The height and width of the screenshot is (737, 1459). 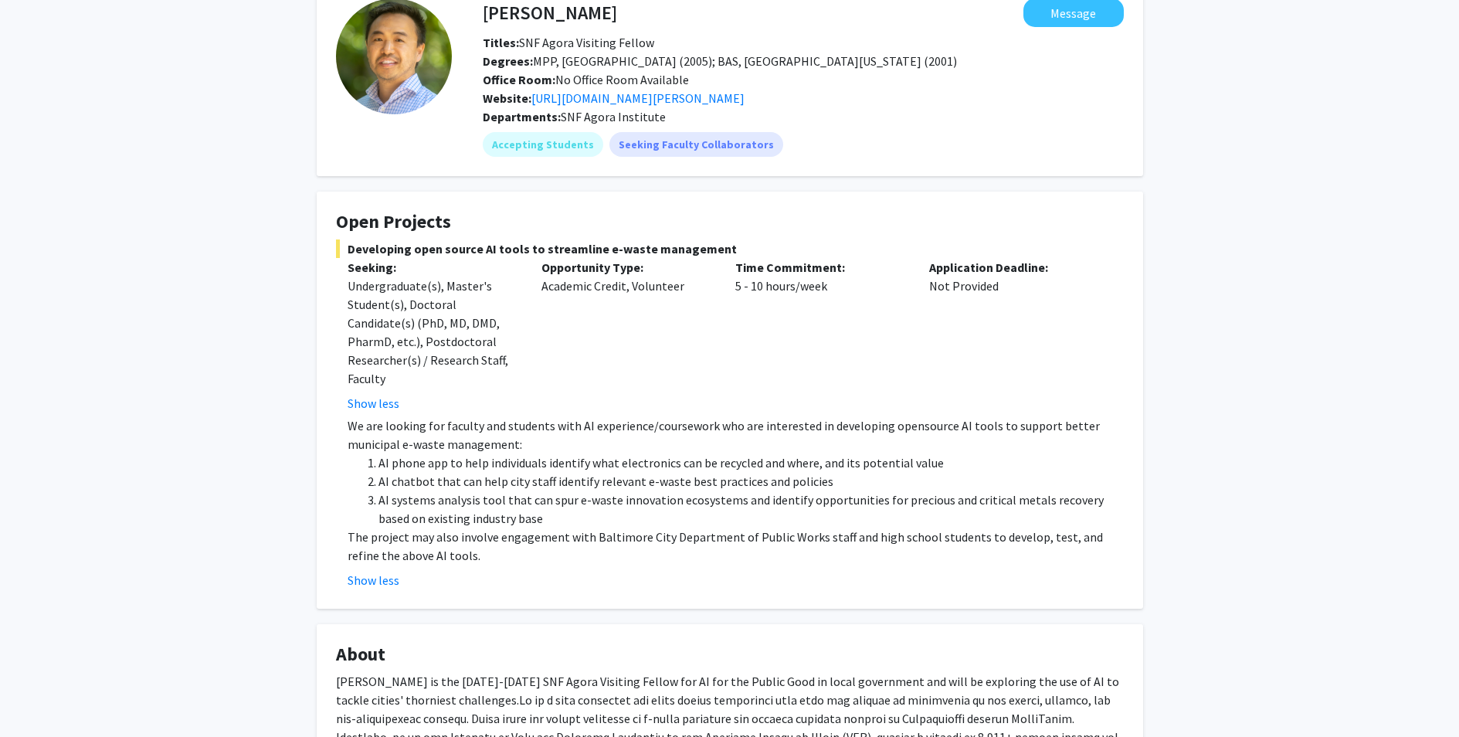 What do you see at coordinates (1014, 335) in the screenshot?
I see `div: Not Provided` at bounding box center [1014, 335].